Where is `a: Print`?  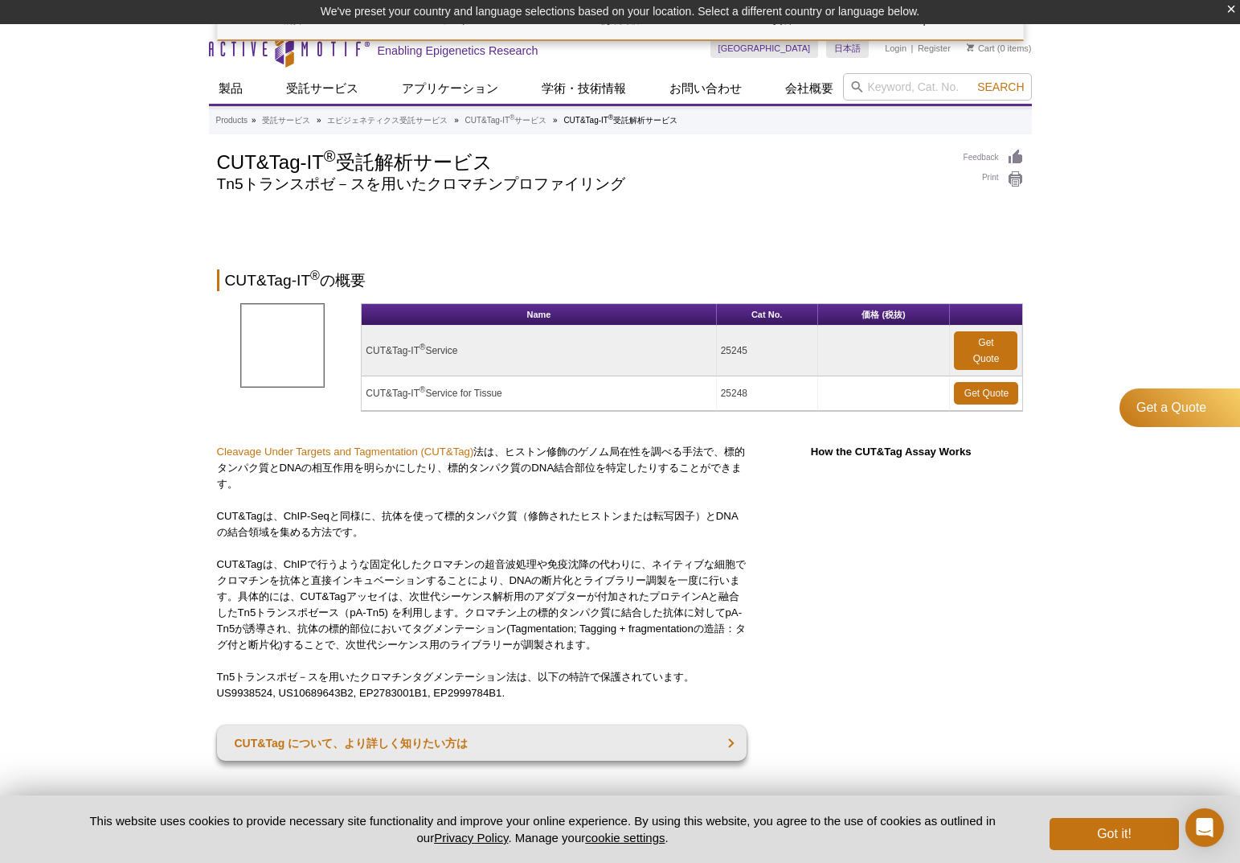
a: Print is located at coordinates (994, 179).